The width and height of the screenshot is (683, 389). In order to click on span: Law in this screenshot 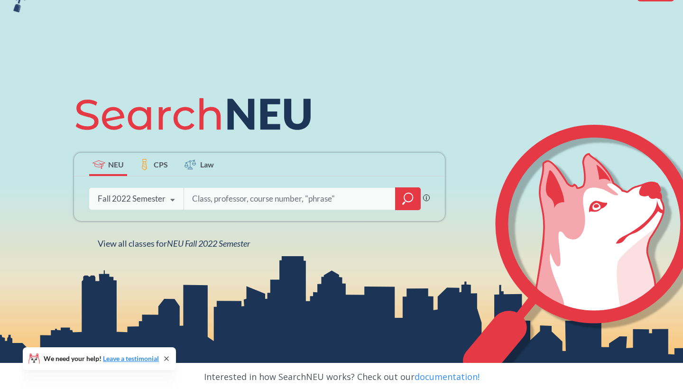, I will do `click(207, 164)`.